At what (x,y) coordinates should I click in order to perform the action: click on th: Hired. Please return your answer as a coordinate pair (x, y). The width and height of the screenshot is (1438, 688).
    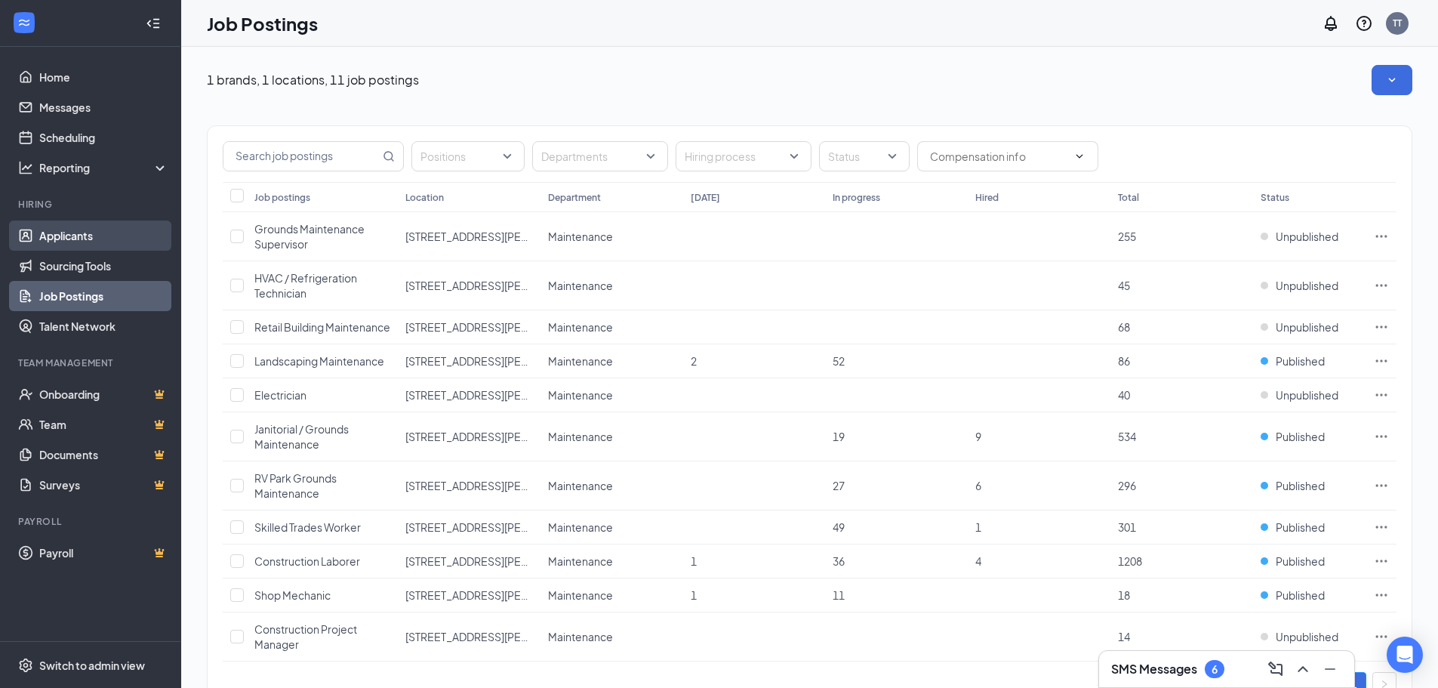
    Looking at the image, I should click on (1039, 197).